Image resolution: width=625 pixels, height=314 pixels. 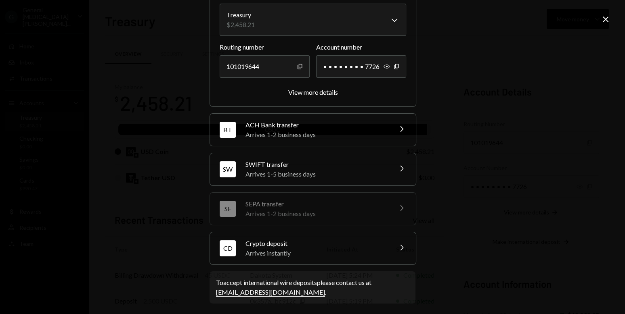 What do you see at coordinates (313, 249) in the screenshot?
I see `button: CDCrypto depositArrives instantly` at bounding box center [313, 249].